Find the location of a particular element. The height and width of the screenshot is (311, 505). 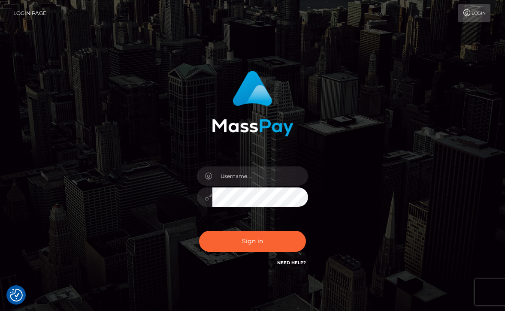

a: Need Help? is located at coordinates (291, 262).